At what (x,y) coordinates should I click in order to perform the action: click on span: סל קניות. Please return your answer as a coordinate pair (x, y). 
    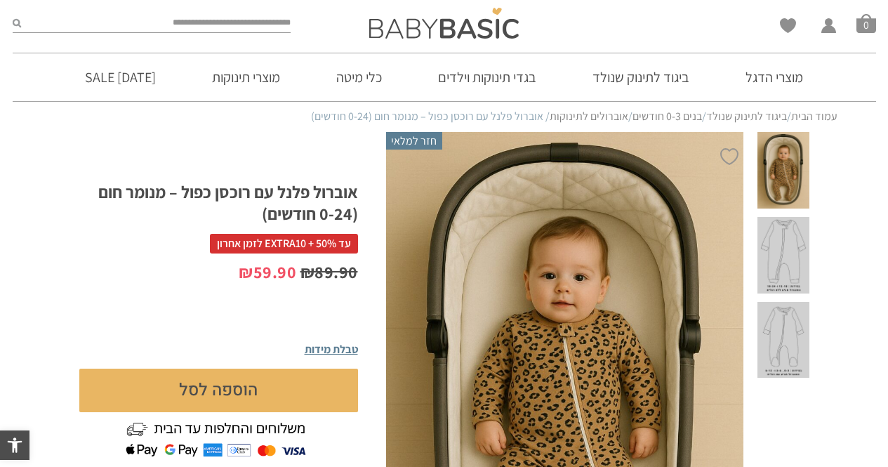
    Looking at the image, I should click on (866, 23).